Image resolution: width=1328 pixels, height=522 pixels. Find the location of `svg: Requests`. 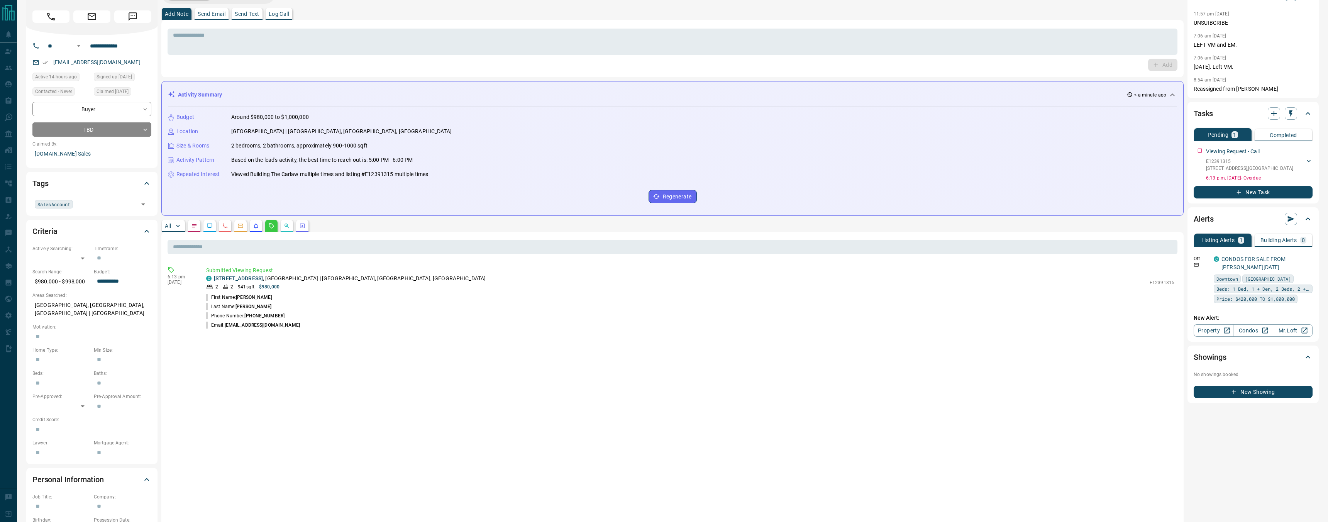

svg: Requests is located at coordinates (271, 226).